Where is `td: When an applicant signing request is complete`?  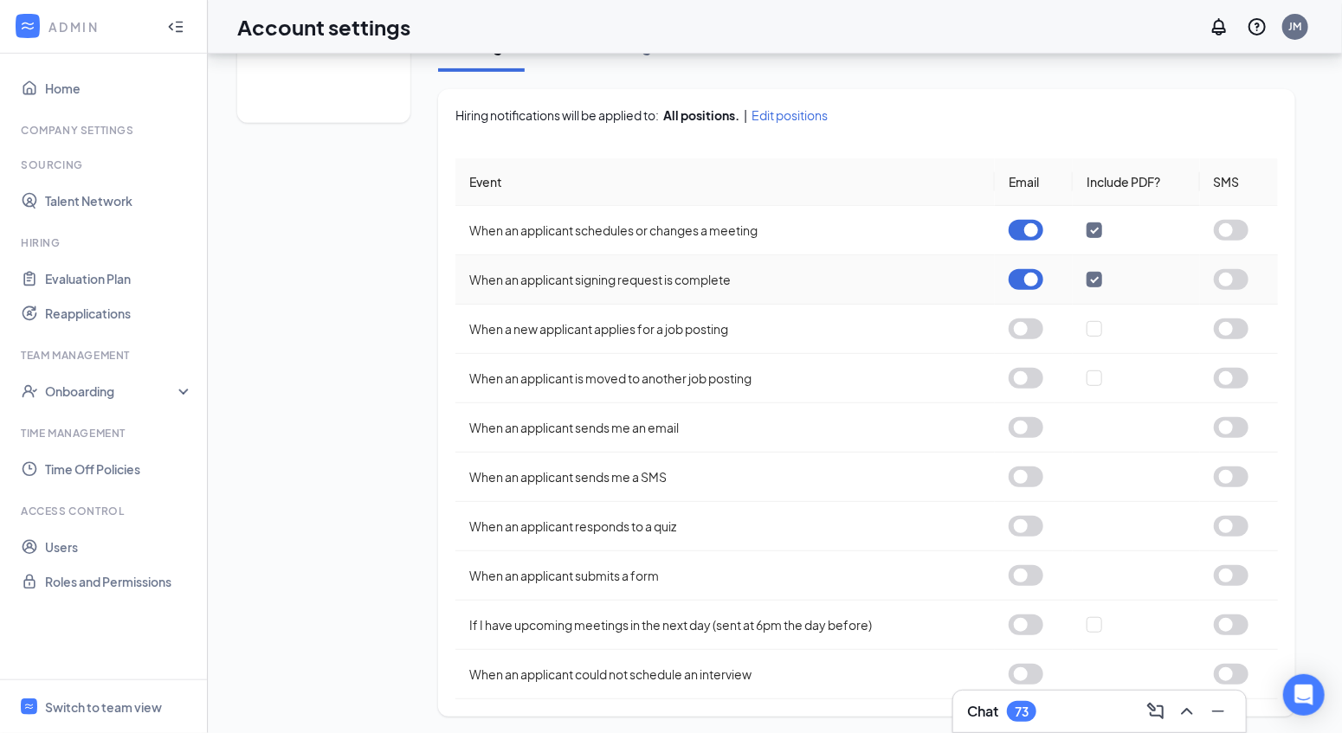 td: When an applicant signing request is complete is located at coordinates (725, 280).